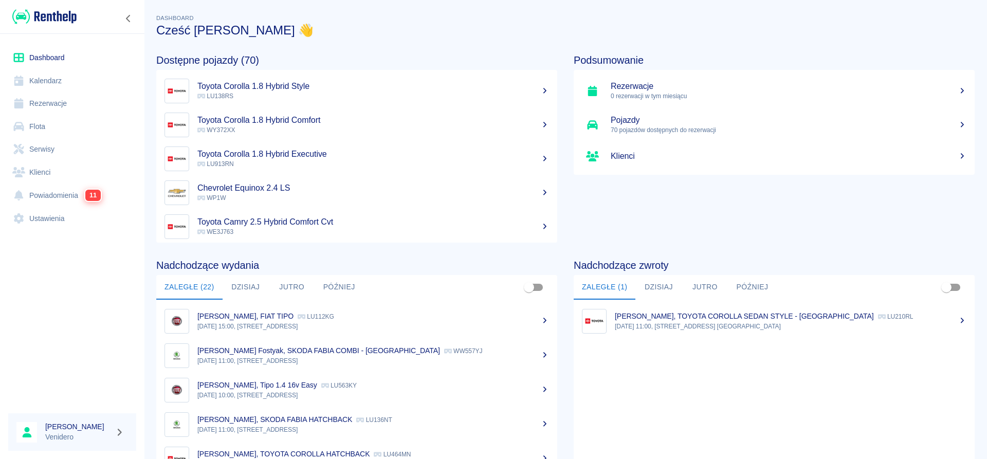 Image resolution: width=987 pixels, height=459 pixels. Describe the element at coordinates (78, 437) in the screenshot. I see `p: Venidero` at that location.